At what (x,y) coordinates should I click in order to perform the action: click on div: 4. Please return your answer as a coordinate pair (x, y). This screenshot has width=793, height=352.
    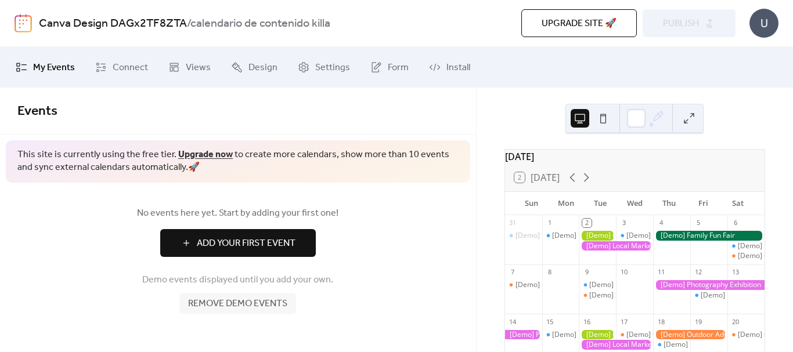
    Looking at the image, I should click on (661, 223).